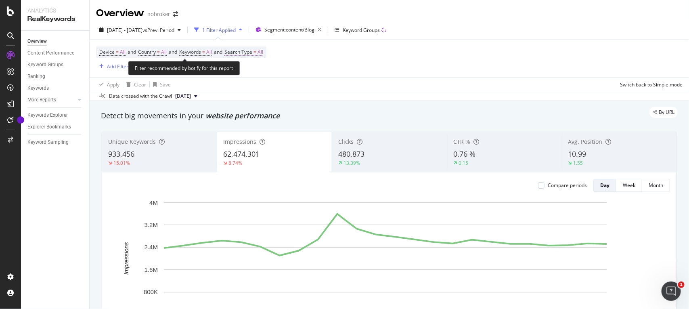 The image size is (689, 309). Describe the element at coordinates (48, 115) in the screenshot. I see `div: Keywords Explorer` at that location.